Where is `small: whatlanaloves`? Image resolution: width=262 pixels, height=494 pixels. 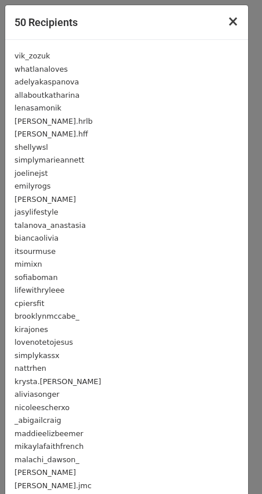
small: whatlanaloves is located at coordinates (41, 69).